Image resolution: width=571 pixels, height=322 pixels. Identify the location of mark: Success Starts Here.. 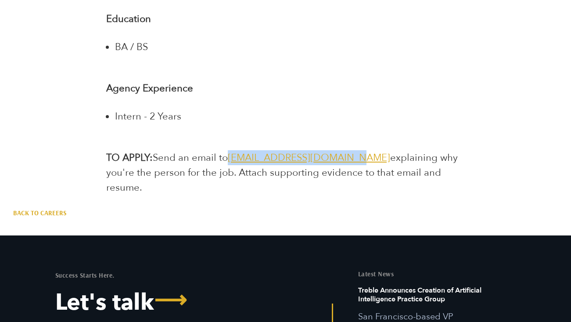
(85, 275).